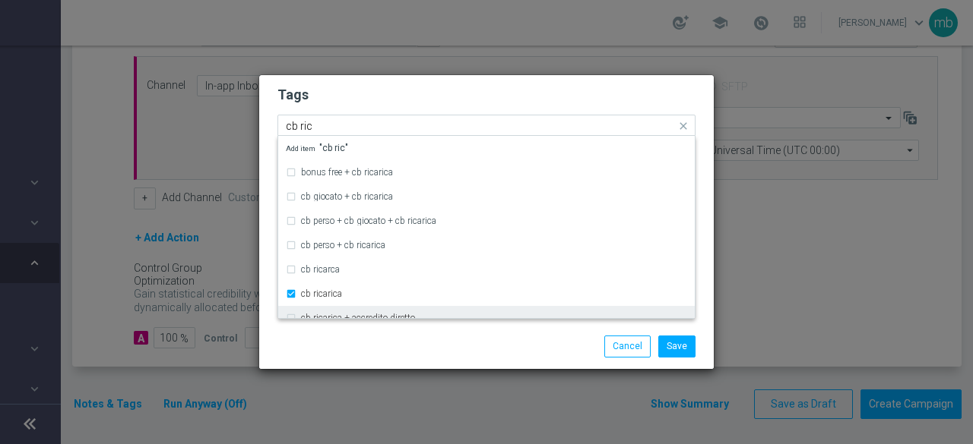 The height and width of the screenshot is (444, 973). Describe the element at coordinates (486, 221) in the screenshot. I see `div: cb perso + cb giocato + cb ricarica` at that location.